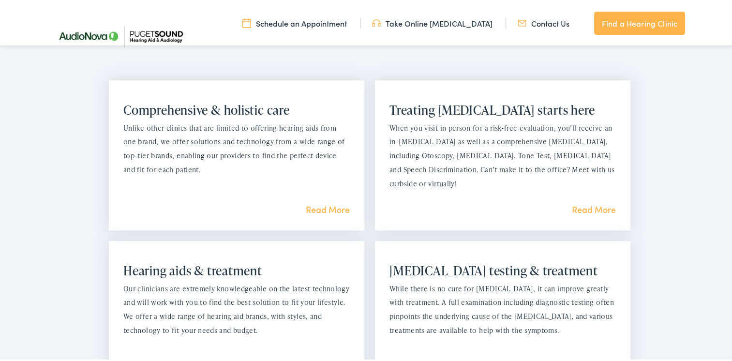 This screenshot has width=732, height=361. I want to click on a: Schedule an Appointment, so click(295, 21).